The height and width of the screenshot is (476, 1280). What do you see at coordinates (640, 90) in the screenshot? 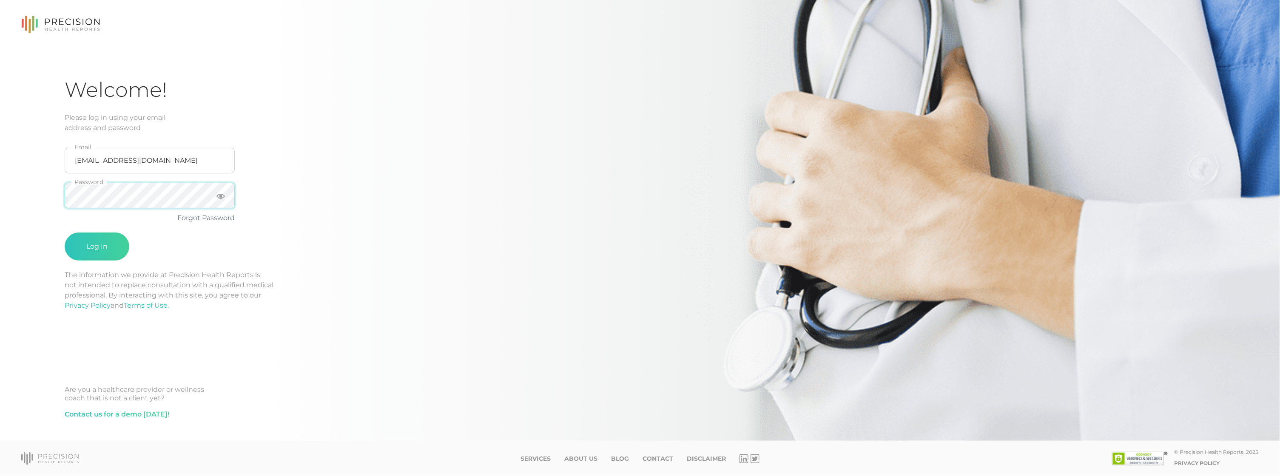
I see `h1: Welcome!` at bounding box center [640, 90].